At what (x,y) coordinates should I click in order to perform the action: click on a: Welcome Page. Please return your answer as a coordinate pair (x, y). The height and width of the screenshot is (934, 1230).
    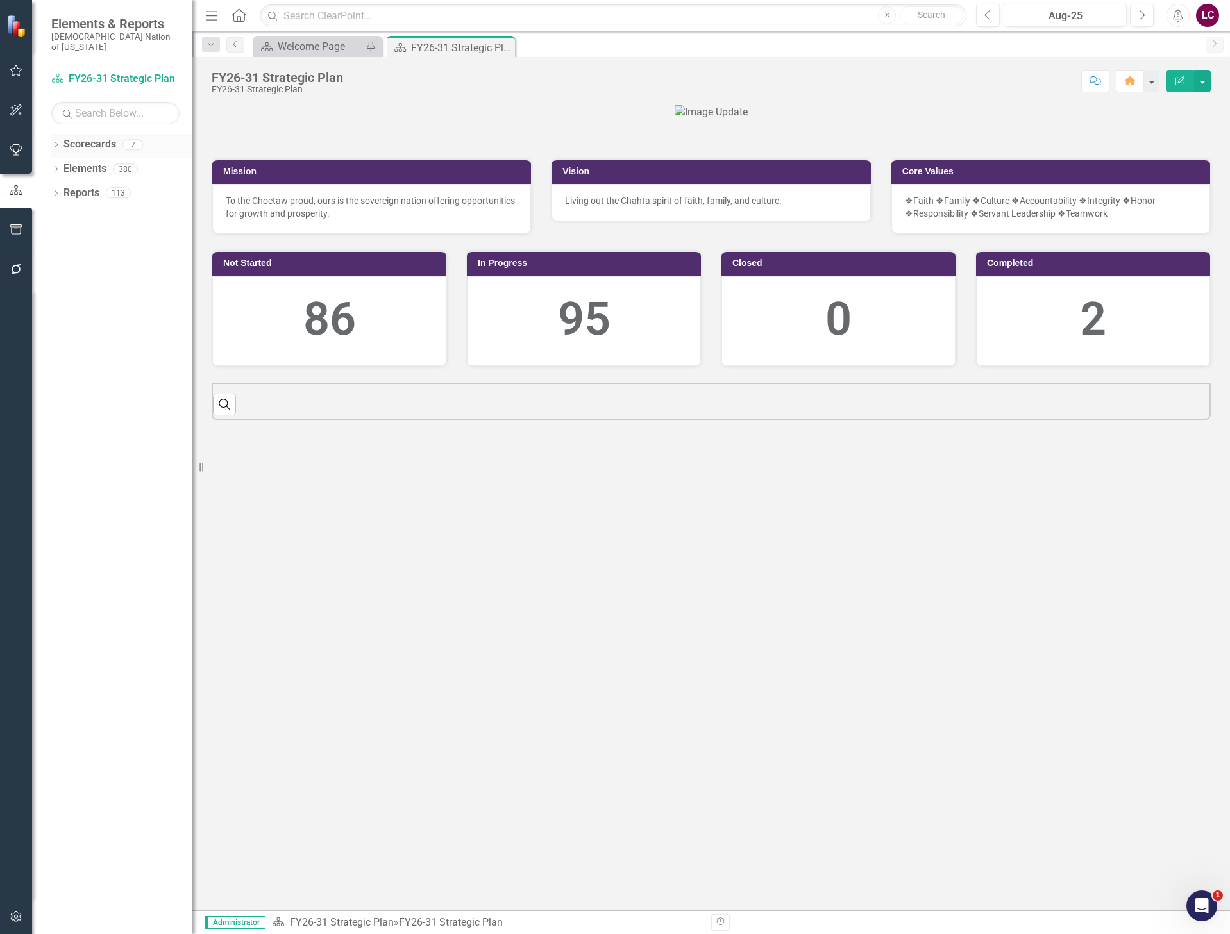
    Looking at the image, I should click on (309, 46).